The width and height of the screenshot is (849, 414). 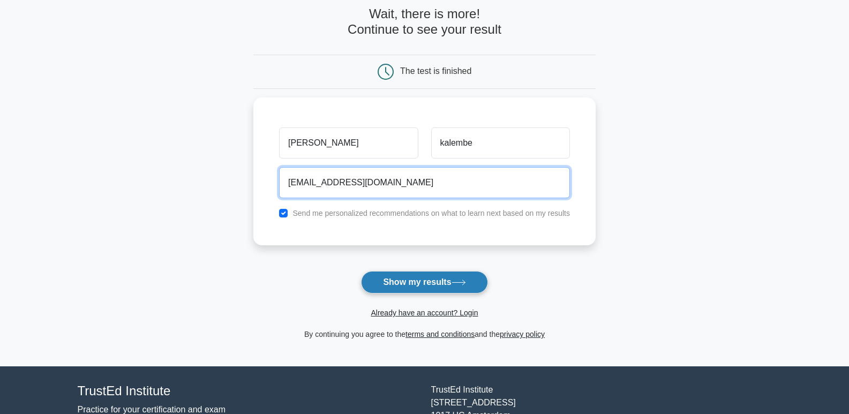 What do you see at coordinates (431, 213) in the screenshot?
I see `label: Send me personalized recommendations on what to learn next based on my results` at bounding box center [431, 213].